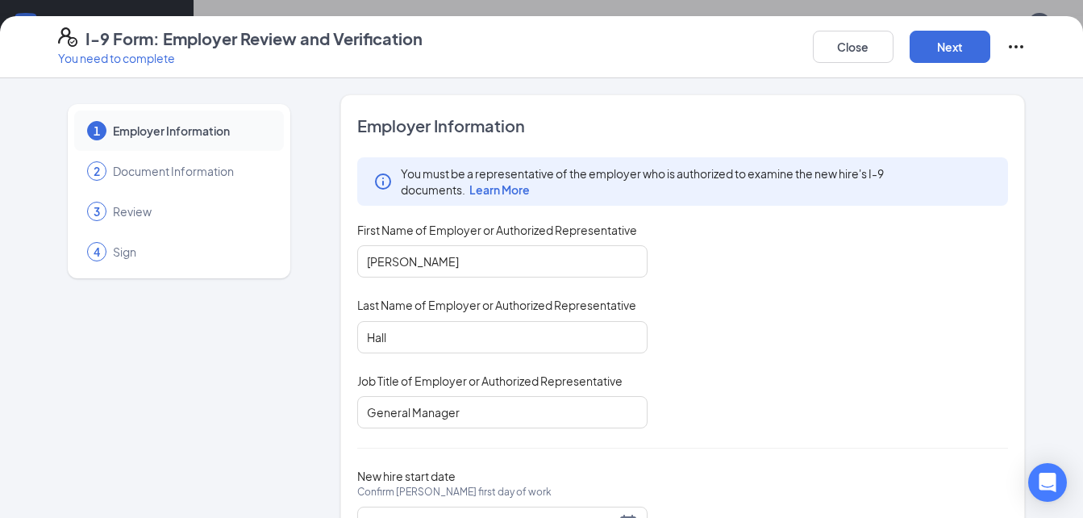 This screenshot has width=1083, height=518. Describe the element at coordinates (497, 230) in the screenshot. I see `span: First Name of Employer or Authorized Representative` at that location.